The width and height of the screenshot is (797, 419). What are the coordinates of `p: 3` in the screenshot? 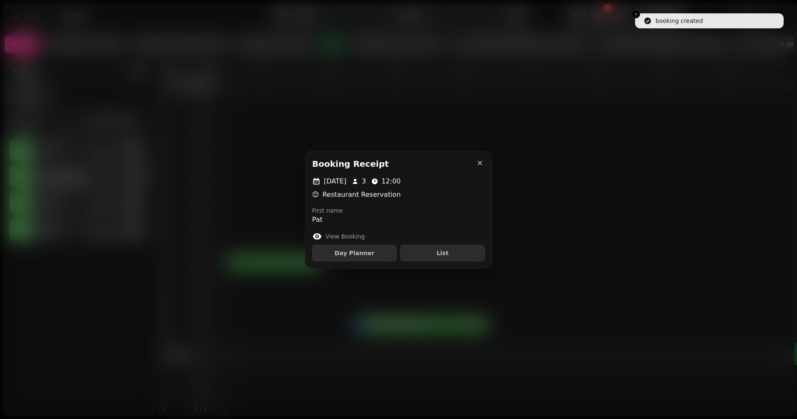 It's located at (364, 181).